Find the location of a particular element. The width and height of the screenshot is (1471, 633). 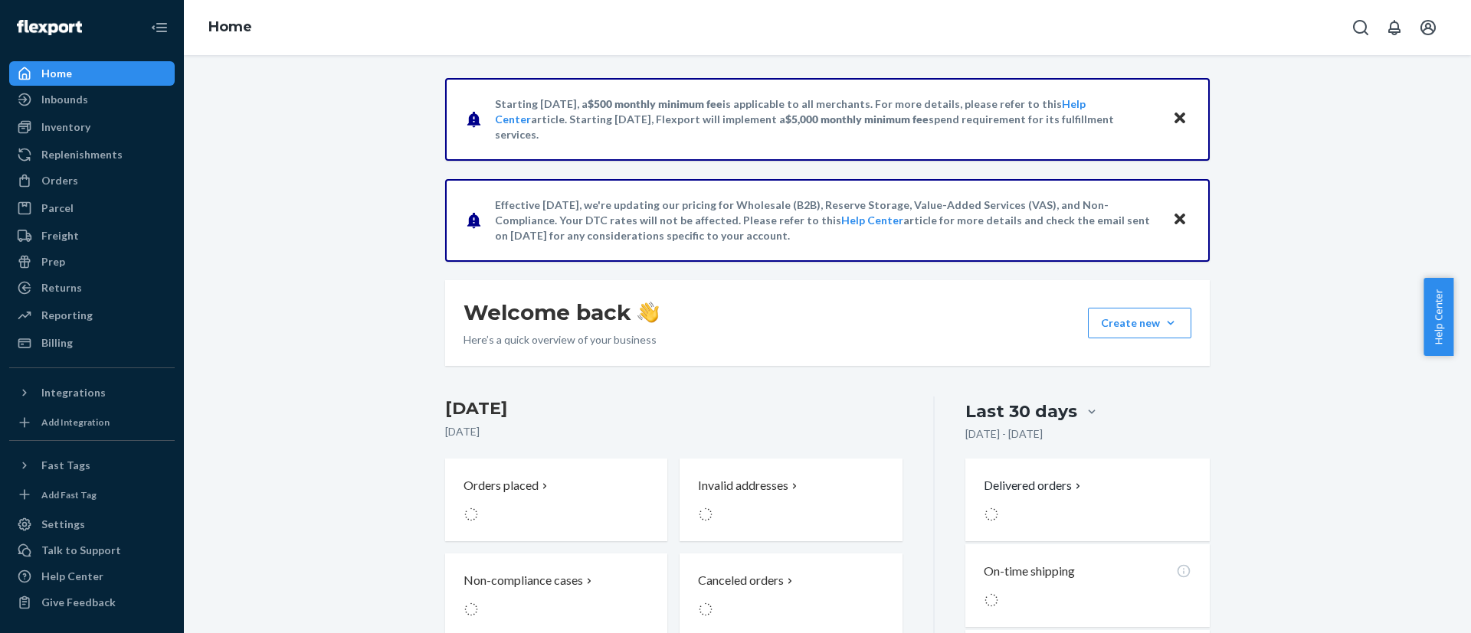

h1: Welcome back is located at coordinates (561, 313).